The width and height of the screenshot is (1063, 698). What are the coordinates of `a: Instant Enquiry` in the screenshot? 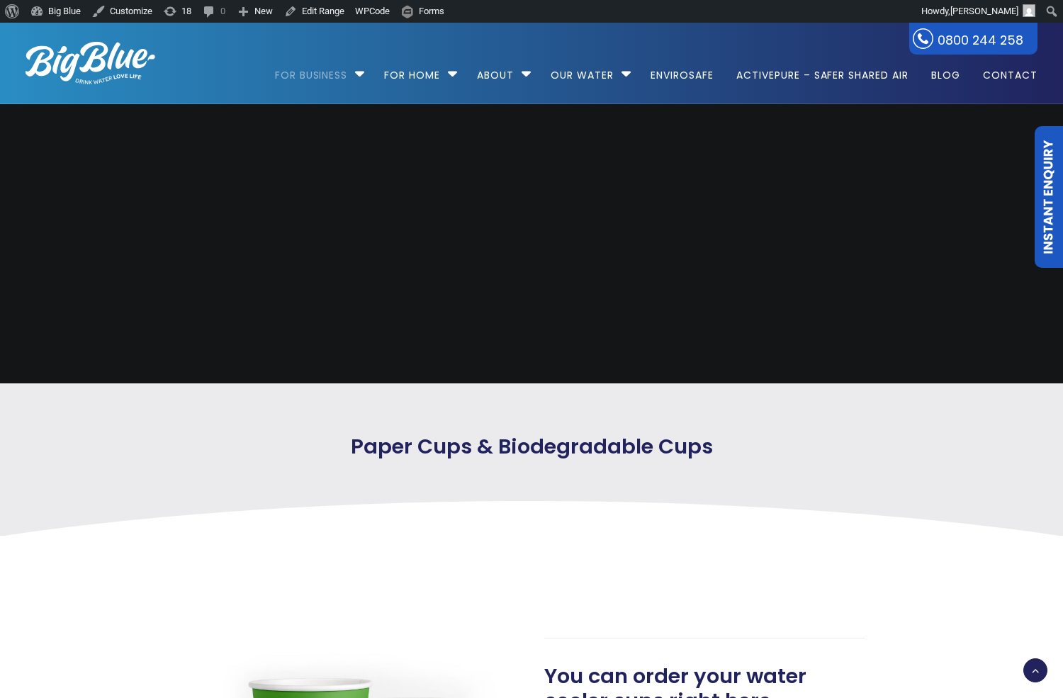 It's located at (1049, 197).